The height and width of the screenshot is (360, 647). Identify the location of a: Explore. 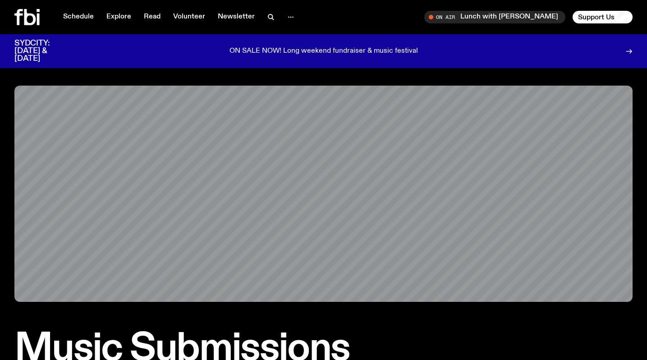
(119, 17).